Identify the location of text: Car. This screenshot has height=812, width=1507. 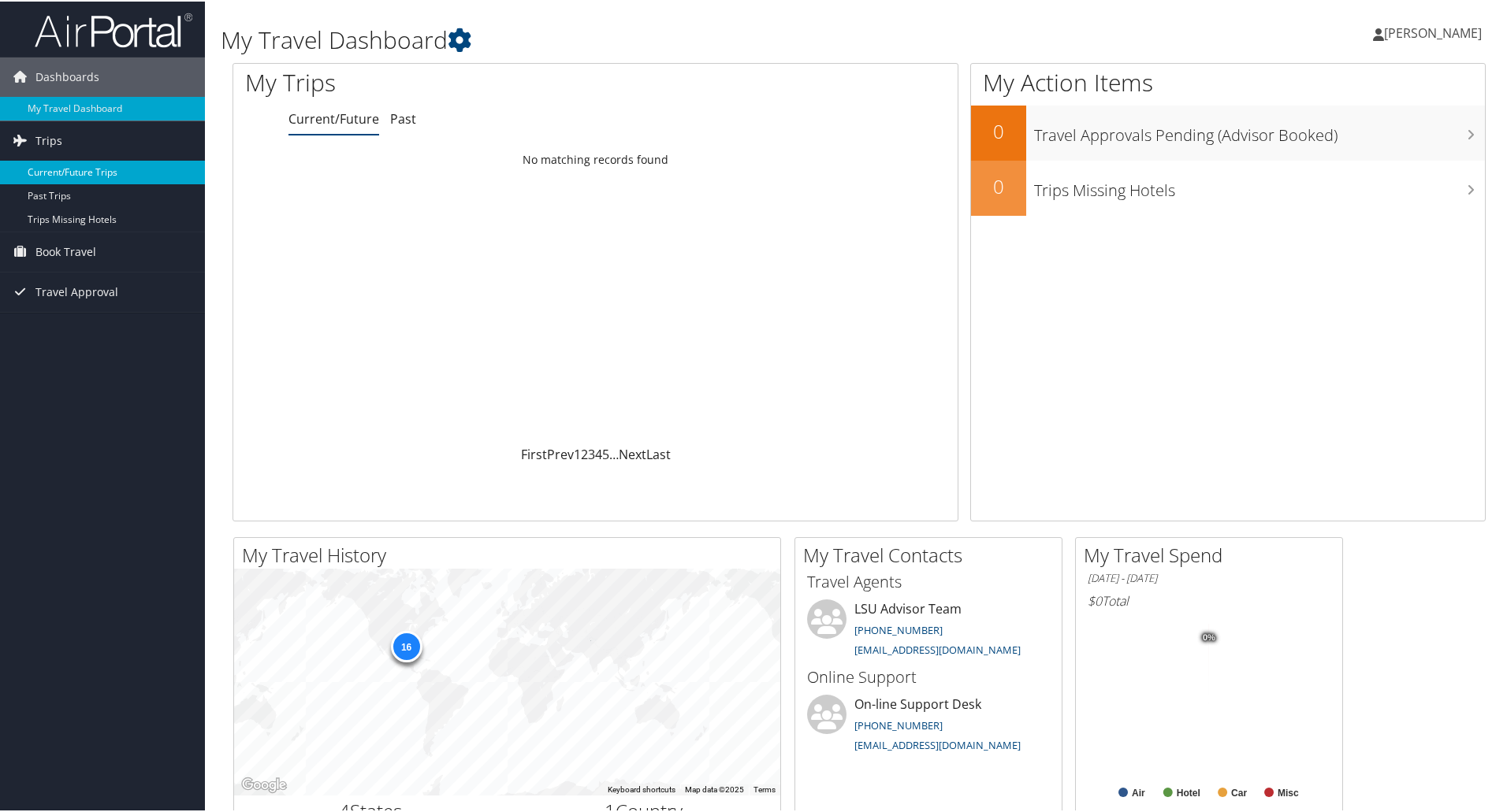
(1239, 791).